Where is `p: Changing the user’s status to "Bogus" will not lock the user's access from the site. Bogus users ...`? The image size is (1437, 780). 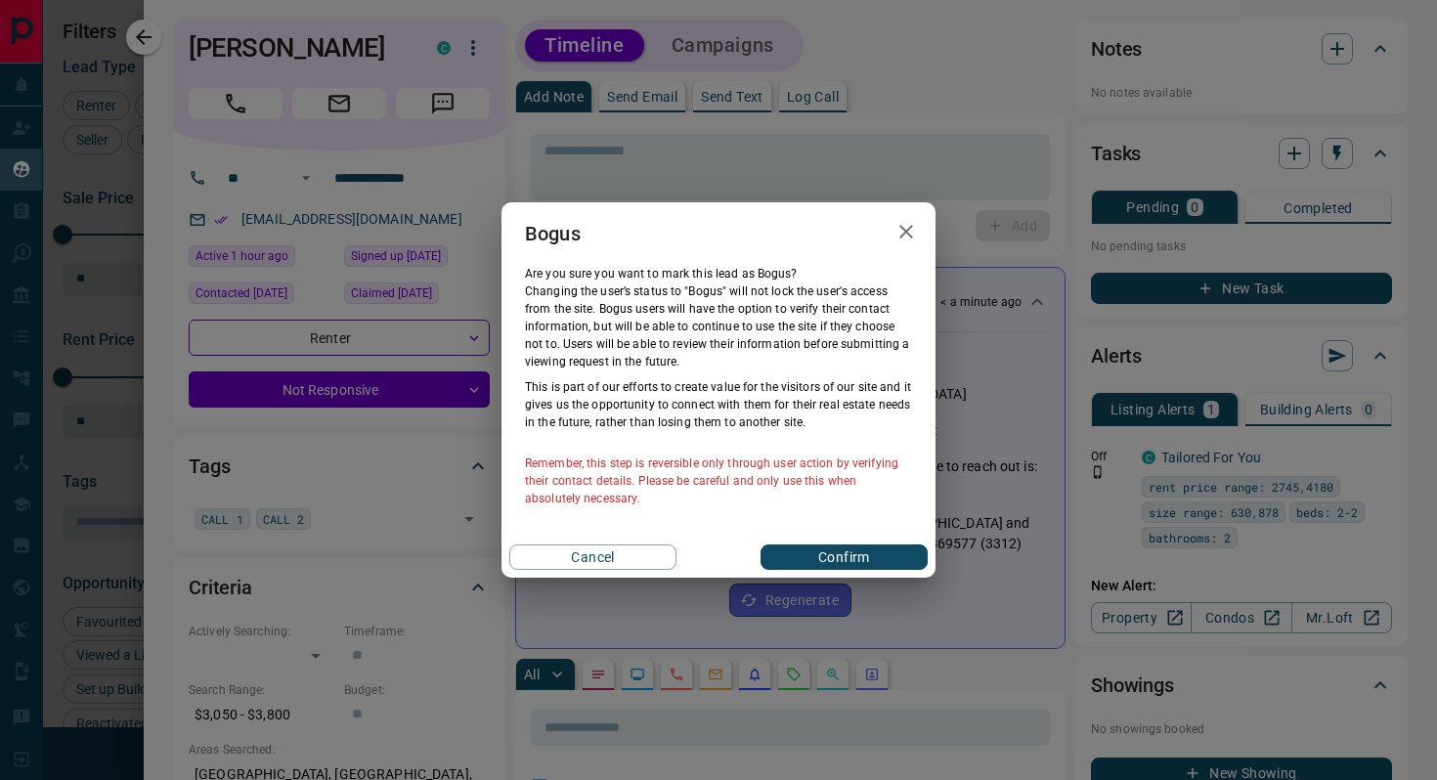
p: Changing the user’s status to "Bogus" will not lock the user's access from the site. Bogus users ... is located at coordinates (719, 327).